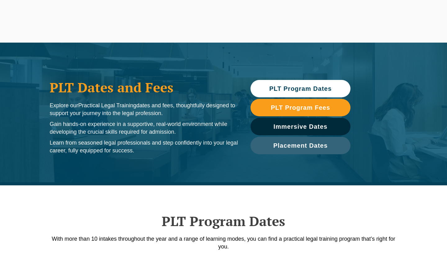 This screenshot has width=447, height=255. I want to click on h2: PLT Program Dates, so click(224, 221).